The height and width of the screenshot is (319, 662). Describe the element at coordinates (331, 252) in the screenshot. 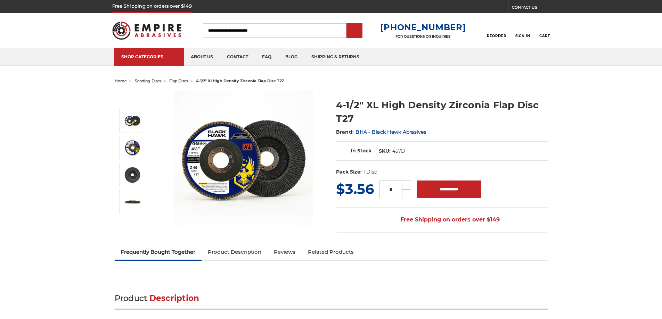

I see `a: Related Products` at that location.